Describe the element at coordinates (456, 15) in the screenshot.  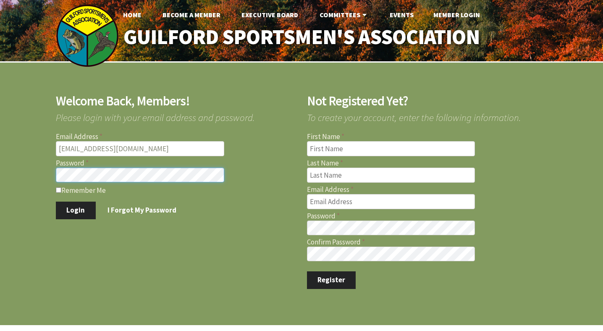
I see `a: Member Login` at that location.